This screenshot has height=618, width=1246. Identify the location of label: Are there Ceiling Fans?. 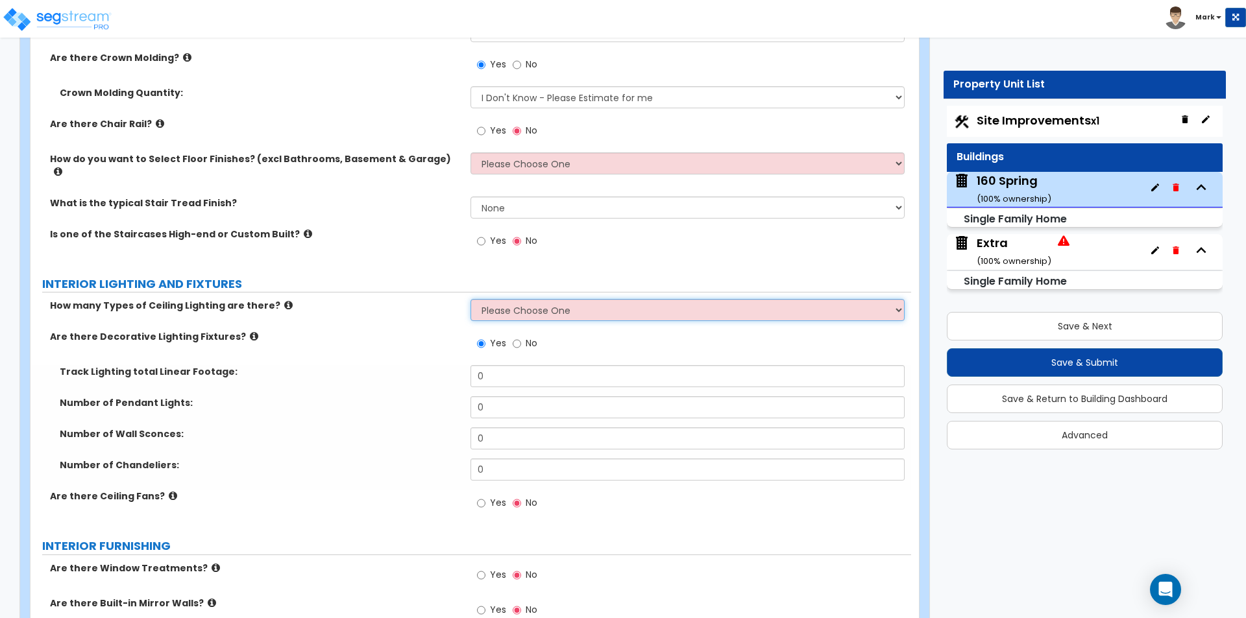
(255, 496).